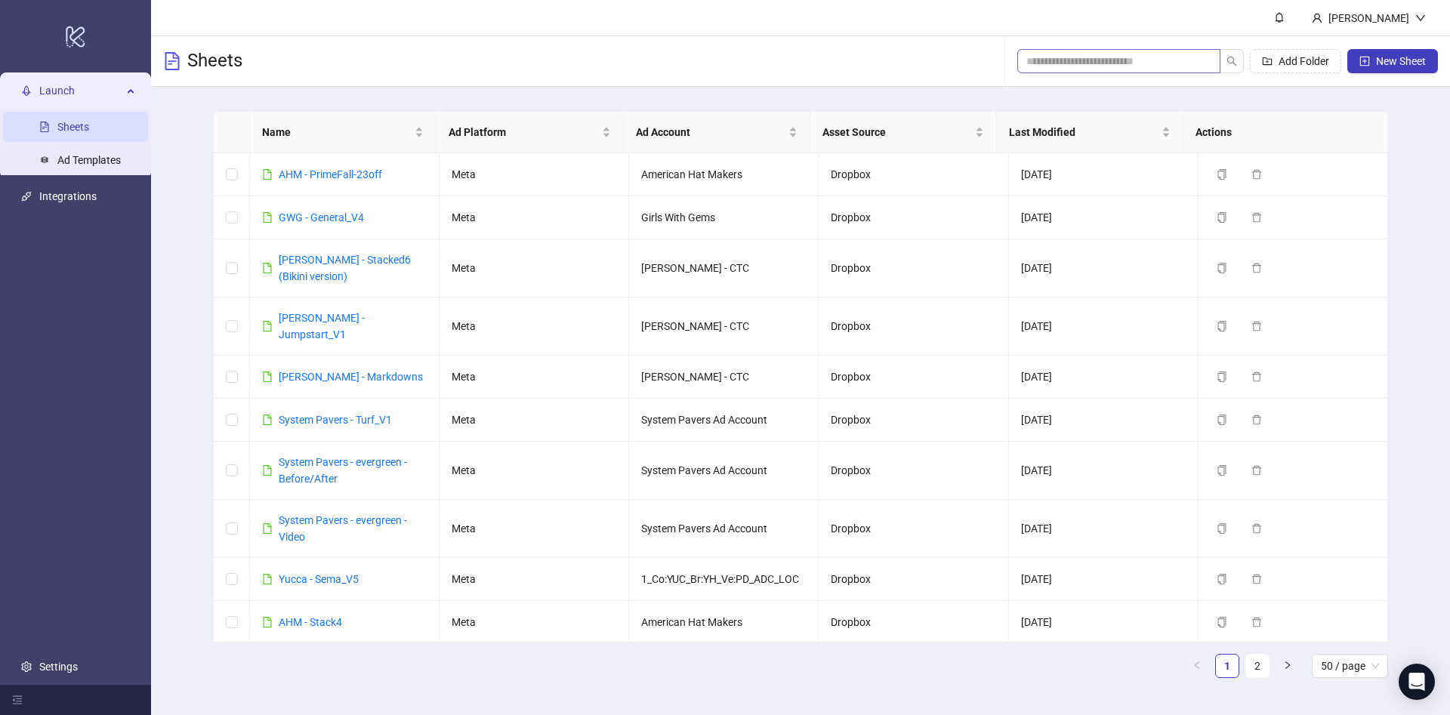 This screenshot has width=1450, height=715. What do you see at coordinates (523, 132) in the screenshot?
I see `span: Ad Platform` at bounding box center [523, 132].